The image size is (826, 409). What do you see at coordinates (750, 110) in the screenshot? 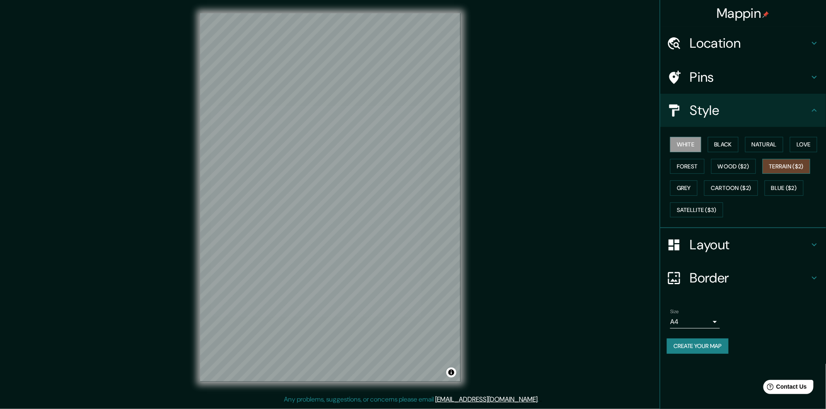
I see `h4: Style` at bounding box center [750, 110].